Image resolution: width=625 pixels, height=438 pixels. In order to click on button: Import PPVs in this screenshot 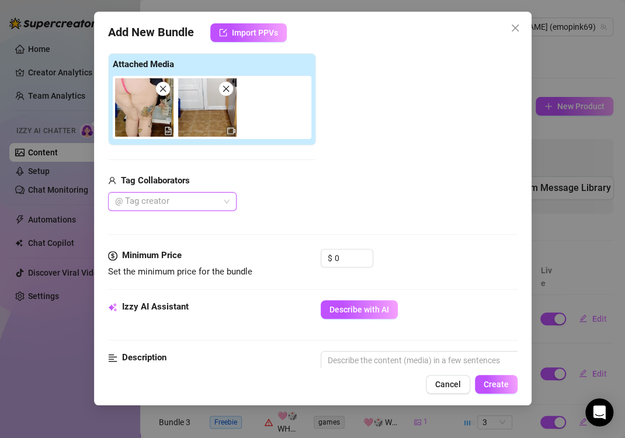, I will do `click(248, 33)`.